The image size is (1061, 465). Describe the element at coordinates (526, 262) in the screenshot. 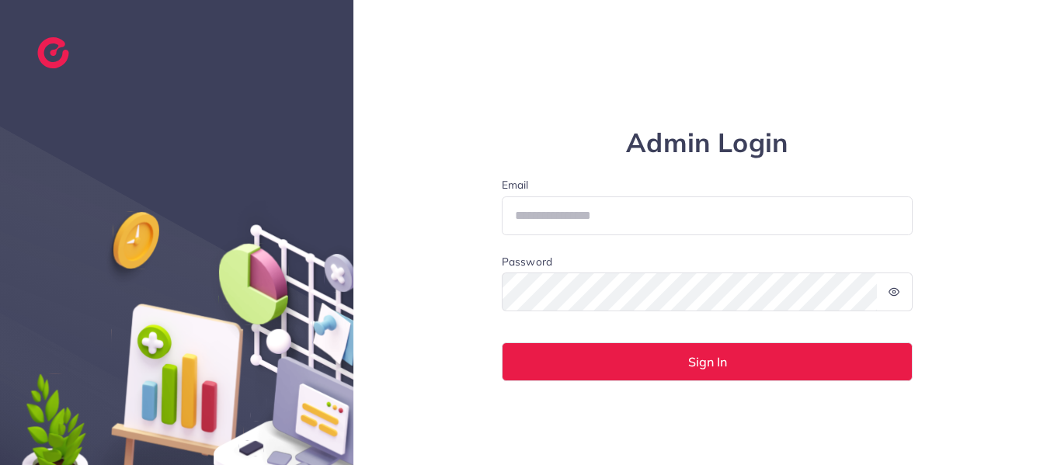

I see `label: Password` at that location.